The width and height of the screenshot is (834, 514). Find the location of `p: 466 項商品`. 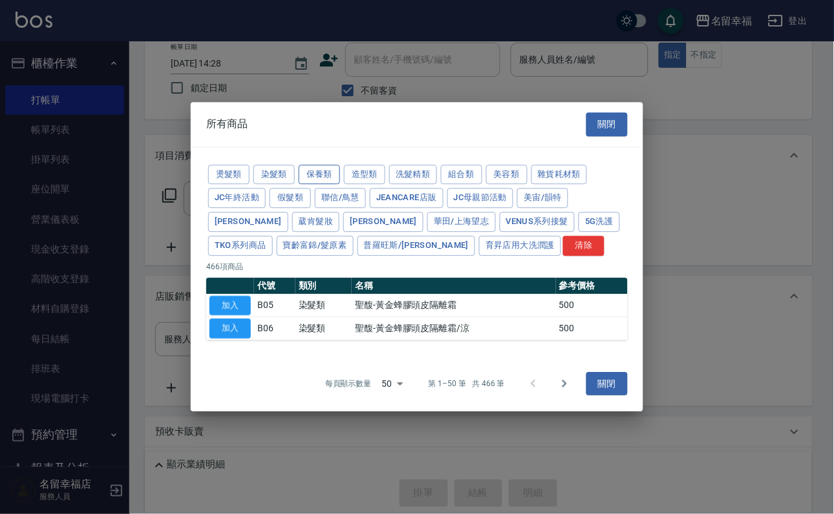

p: 466 項商品 is located at coordinates (417, 267).